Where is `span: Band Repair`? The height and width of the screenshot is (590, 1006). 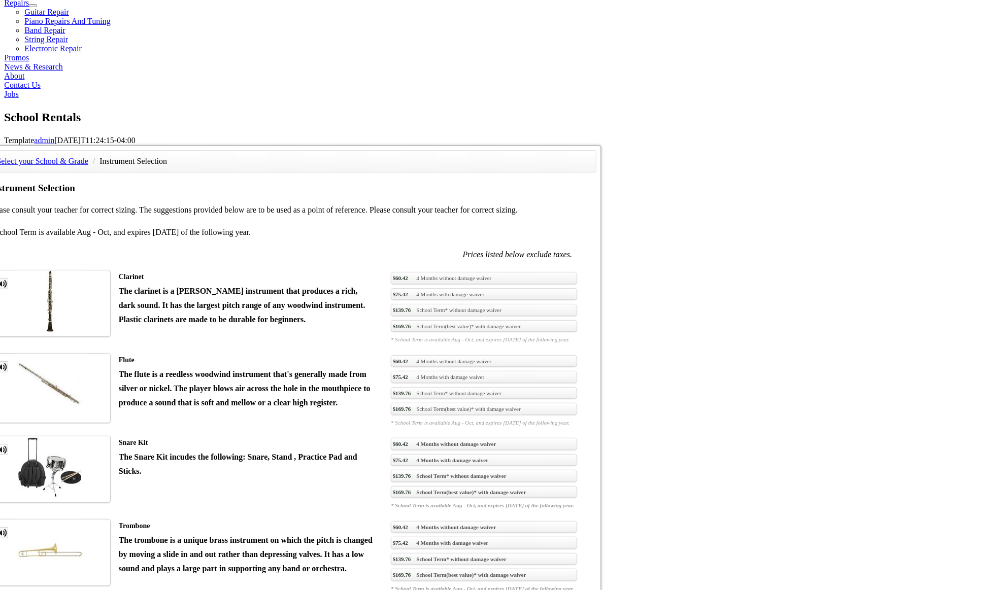
span: Band Repair is located at coordinates (45, 30).